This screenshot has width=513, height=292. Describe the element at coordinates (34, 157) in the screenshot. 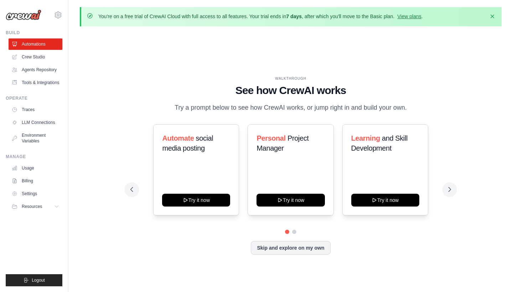

I see `div: Manage` at that location.